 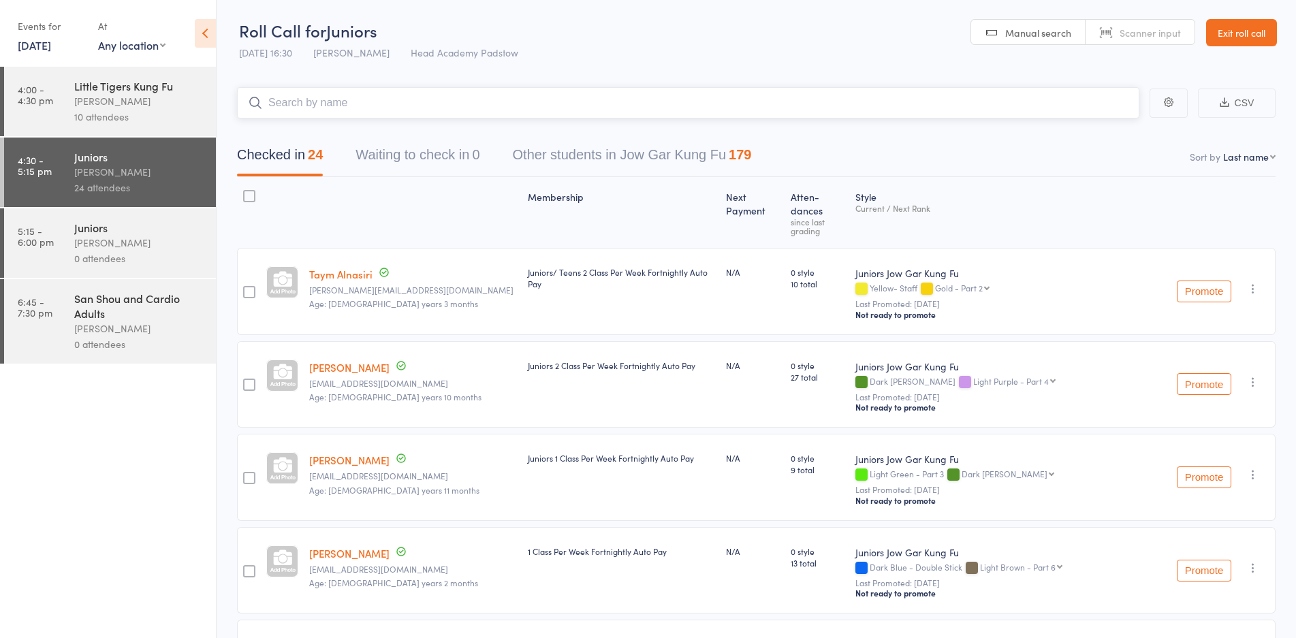 I want to click on div: 179, so click(x=739, y=155).